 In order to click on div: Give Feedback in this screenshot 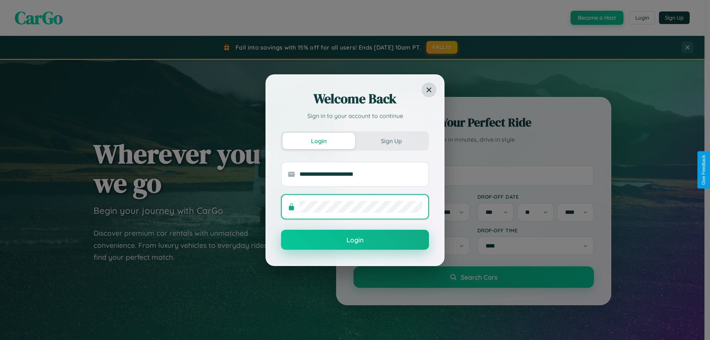, I will do `click(703, 170)`.